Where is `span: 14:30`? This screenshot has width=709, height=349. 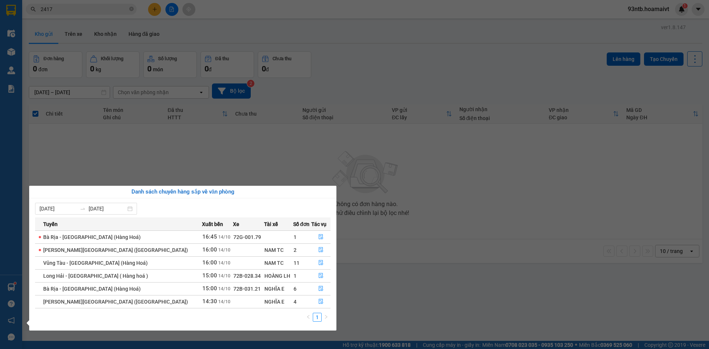
span: 14:30 is located at coordinates (210, 302).